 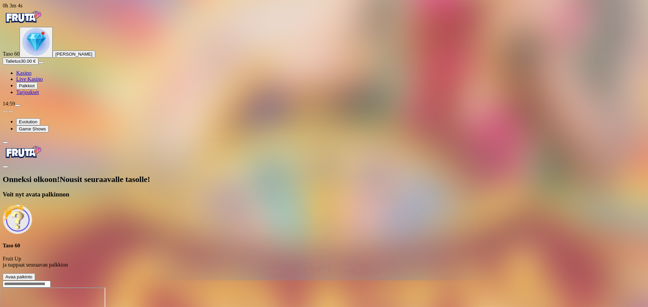 What do you see at coordinates (27, 284) in the screenshot?
I see `input: Search` at bounding box center [27, 284].